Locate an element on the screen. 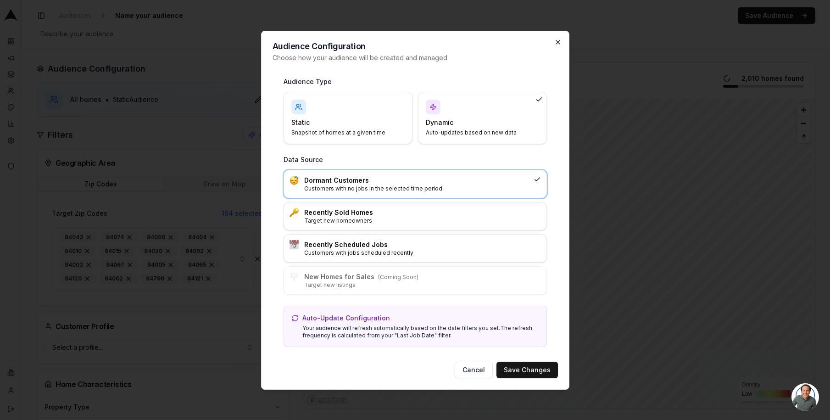  h3: Audience Type is located at coordinates (415, 82).